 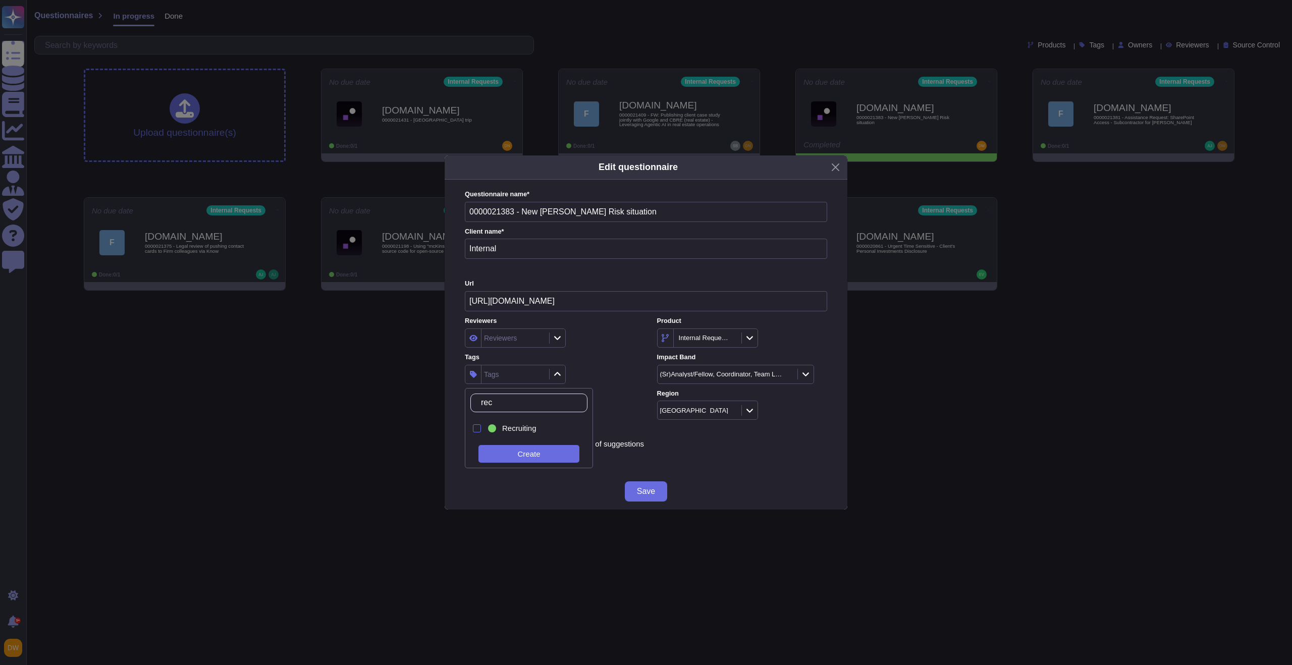 I want to click on label: Region, so click(x=742, y=394).